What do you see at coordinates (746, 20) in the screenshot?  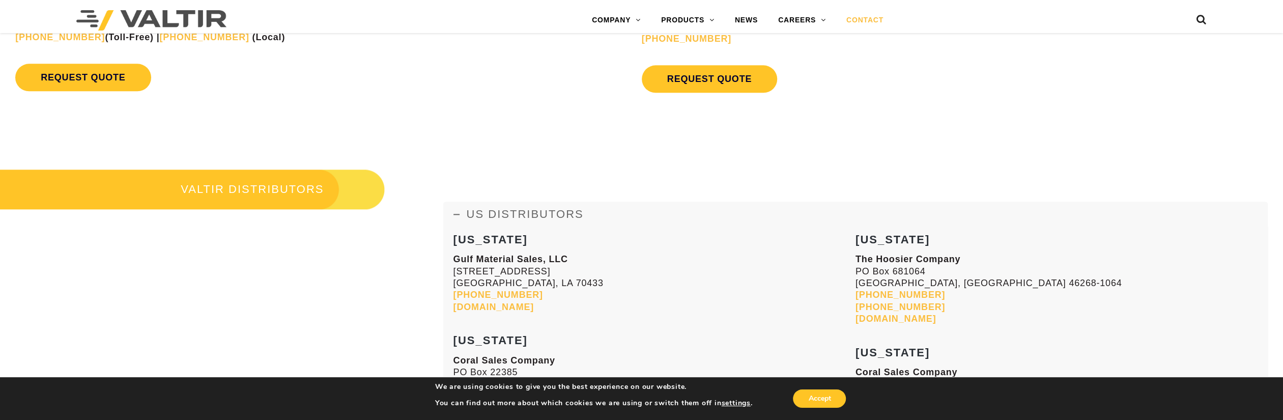 I see `a: NEWS` at bounding box center [746, 20].